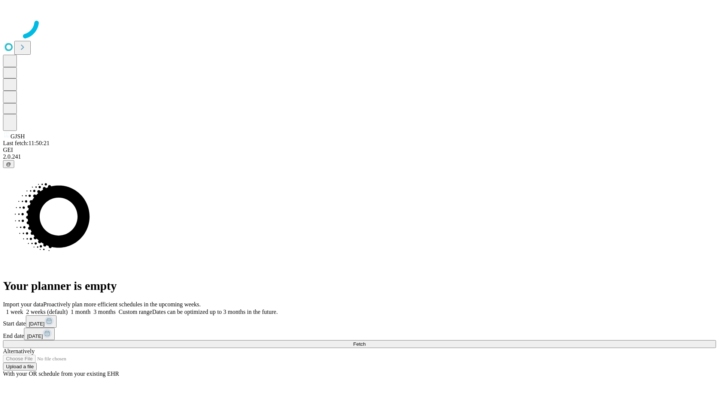 This screenshot has width=719, height=405. What do you see at coordinates (23, 304) in the screenshot?
I see `span: Import your data` at bounding box center [23, 304].